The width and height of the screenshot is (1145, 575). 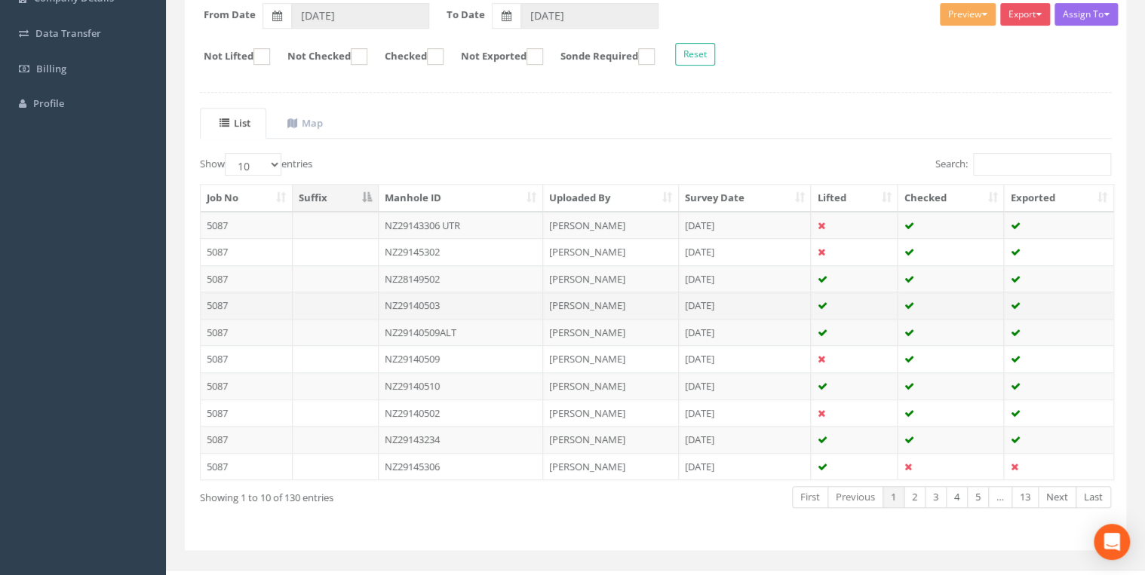 What do you see at coordinates (810, 497) in the screenshot?
I see `a: First` at bounding box center [810, 497].